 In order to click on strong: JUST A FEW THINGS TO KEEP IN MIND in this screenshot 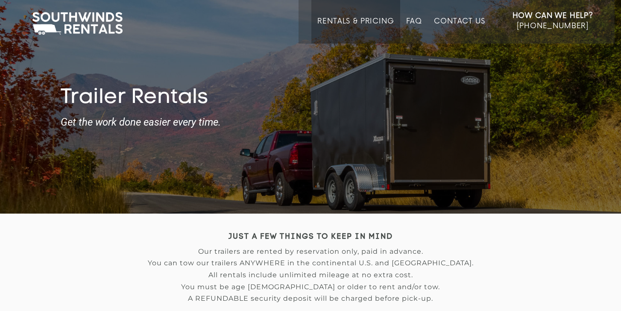, I will do `click(310, 237)`.